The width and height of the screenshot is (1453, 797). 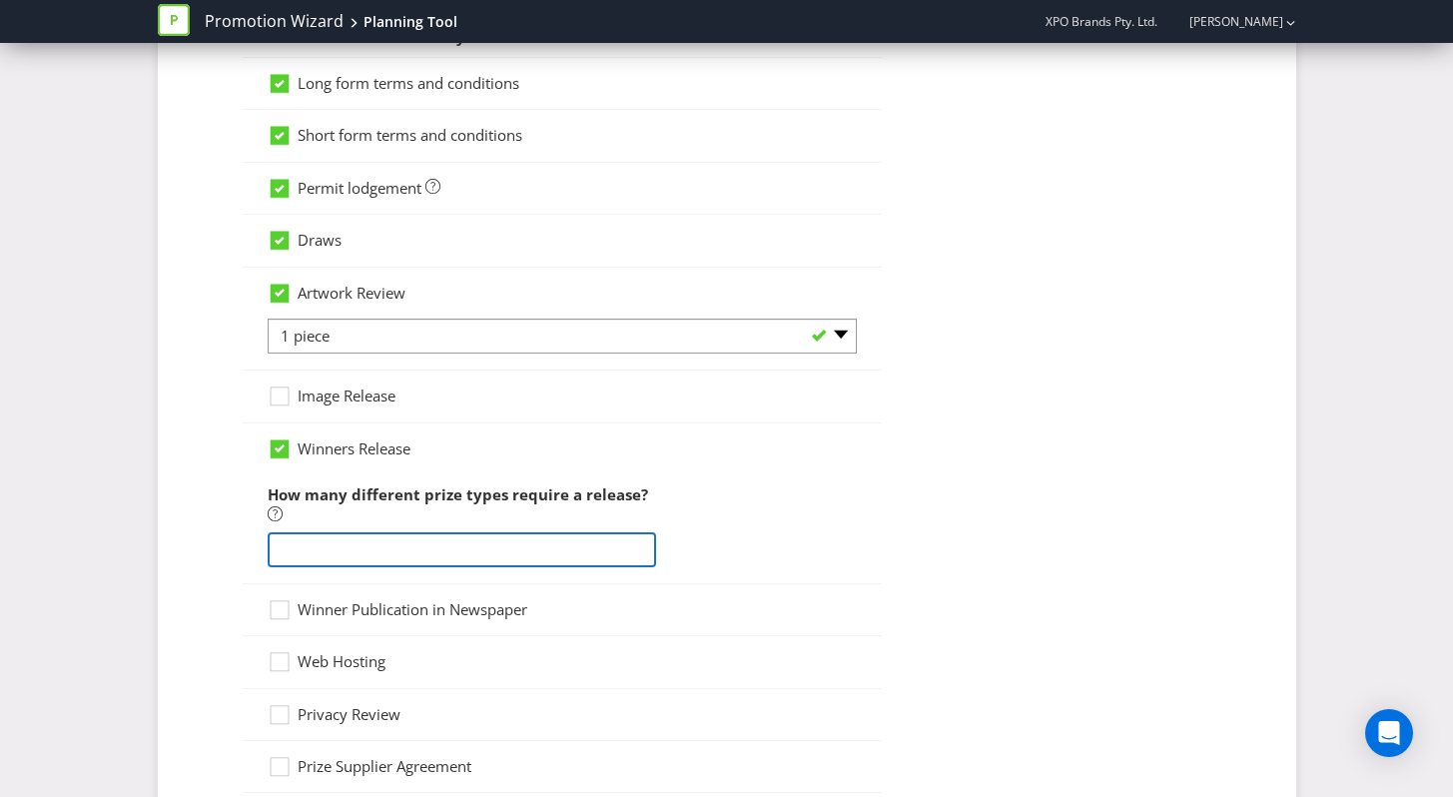 I want to click on div: Planning Tool, so click(x=410, y=22).